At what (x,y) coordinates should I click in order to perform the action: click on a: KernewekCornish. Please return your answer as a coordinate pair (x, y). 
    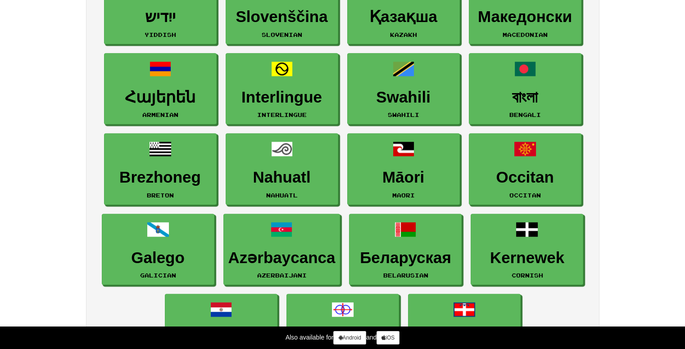
    Looking at the image, I should click on (527, 249).